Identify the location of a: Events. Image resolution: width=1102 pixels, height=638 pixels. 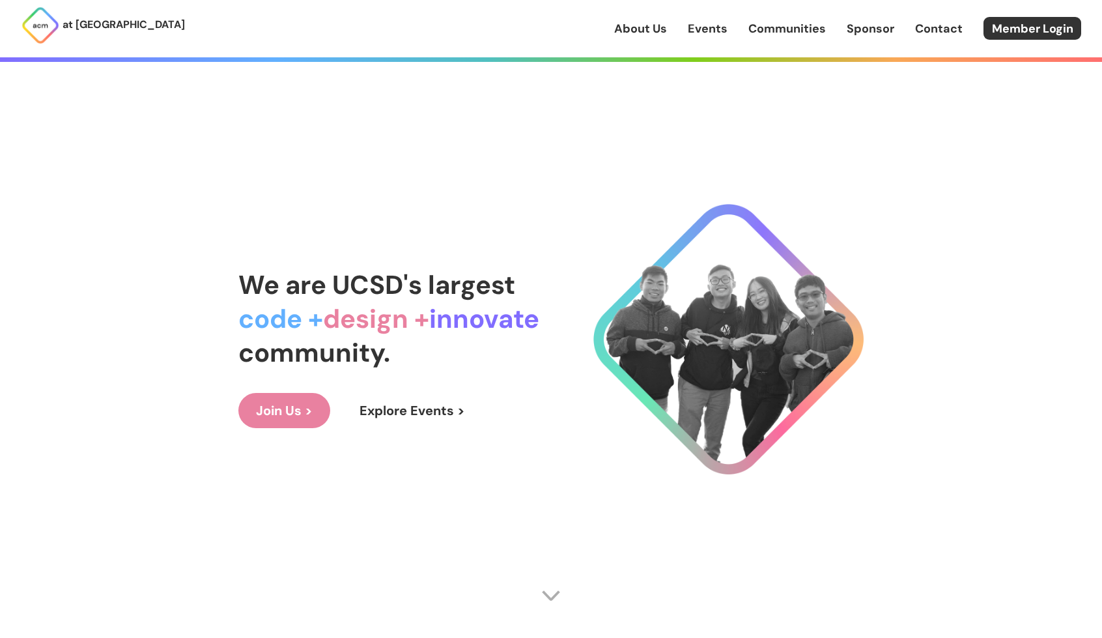
(707, 29).